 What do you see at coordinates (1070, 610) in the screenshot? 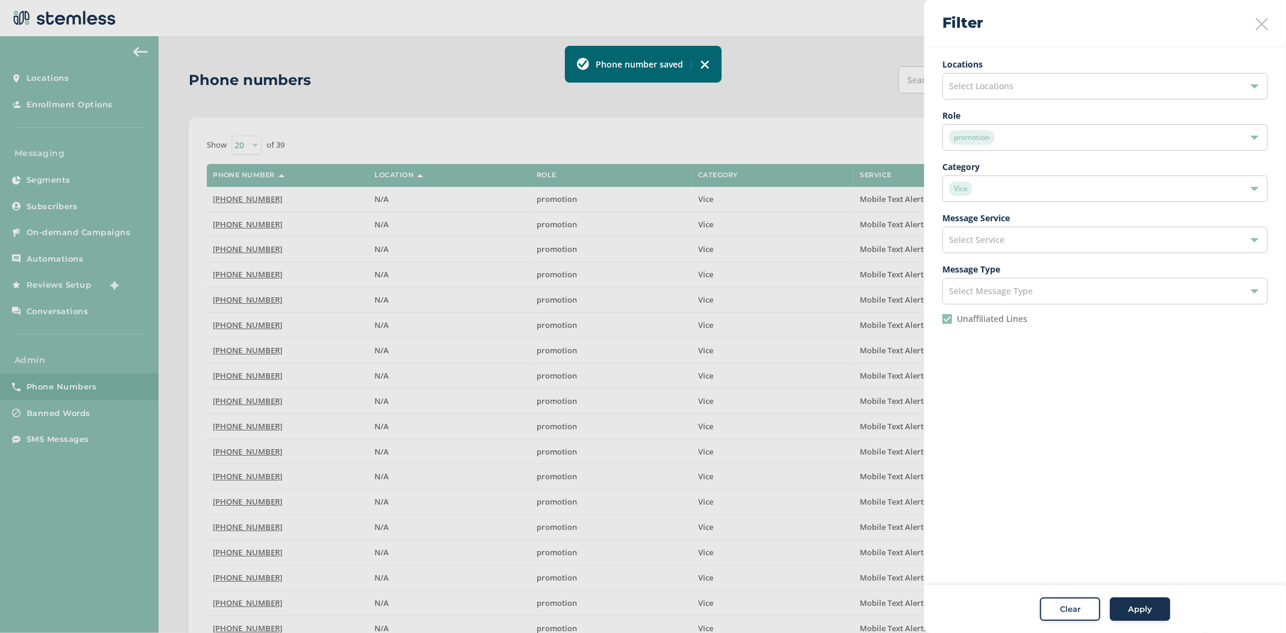
I see `span: Clear` at bounding box center [1070, 610].